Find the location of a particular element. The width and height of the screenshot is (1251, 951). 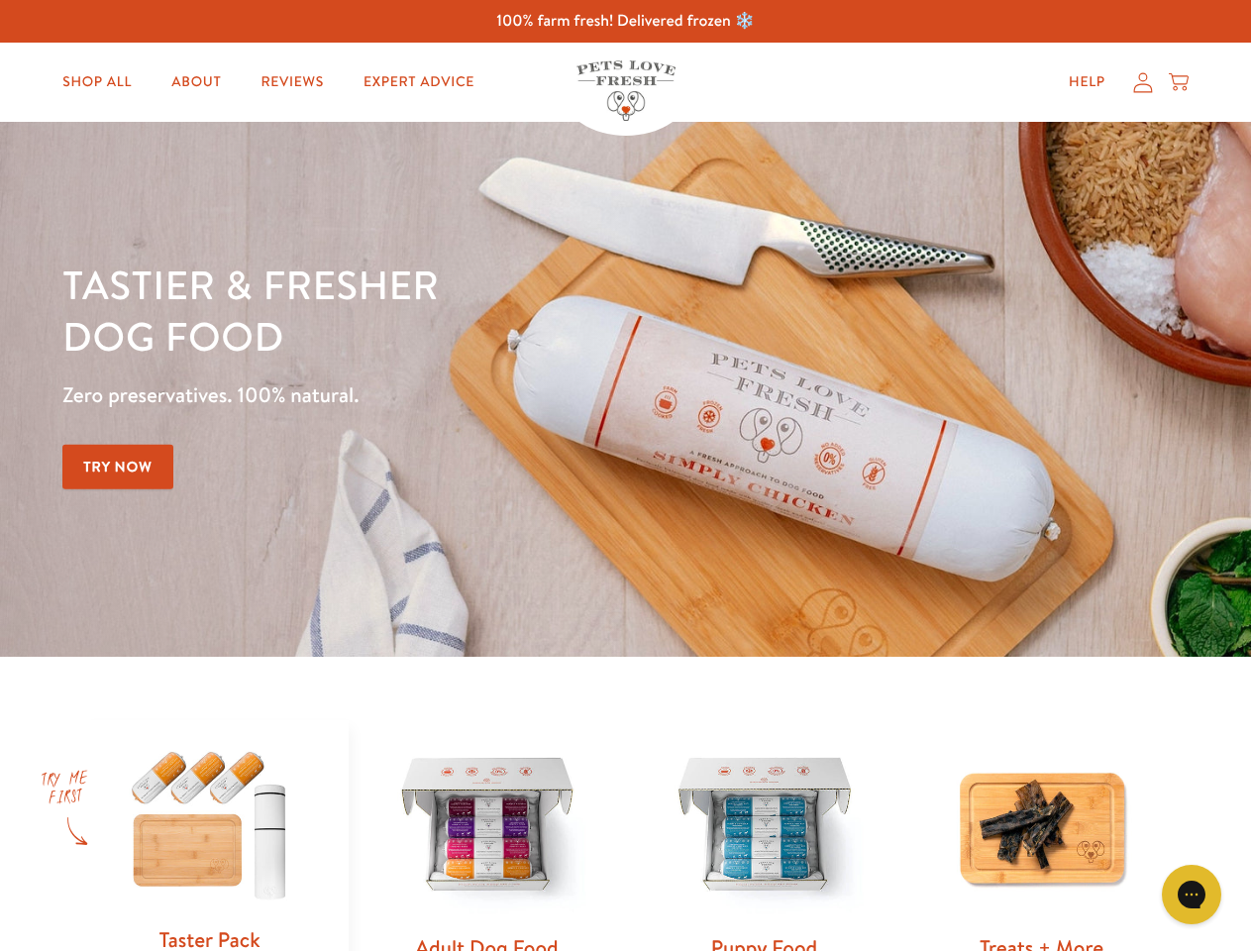

button: Gorgias live chat is located at coordinates (40, 37).